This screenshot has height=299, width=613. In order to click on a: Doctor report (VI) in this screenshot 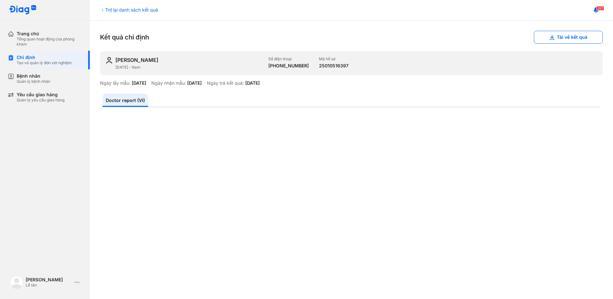, I will do `click(125, 100)`.